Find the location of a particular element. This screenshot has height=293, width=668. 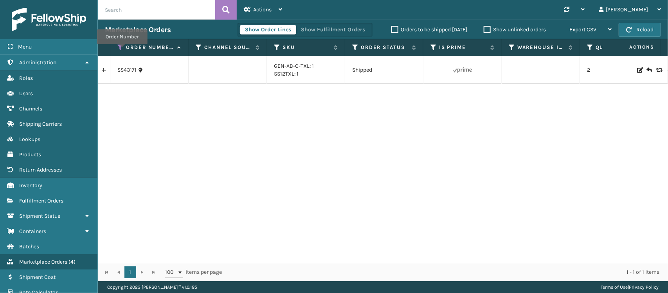

span: Products is located at coordinates (30, 154).